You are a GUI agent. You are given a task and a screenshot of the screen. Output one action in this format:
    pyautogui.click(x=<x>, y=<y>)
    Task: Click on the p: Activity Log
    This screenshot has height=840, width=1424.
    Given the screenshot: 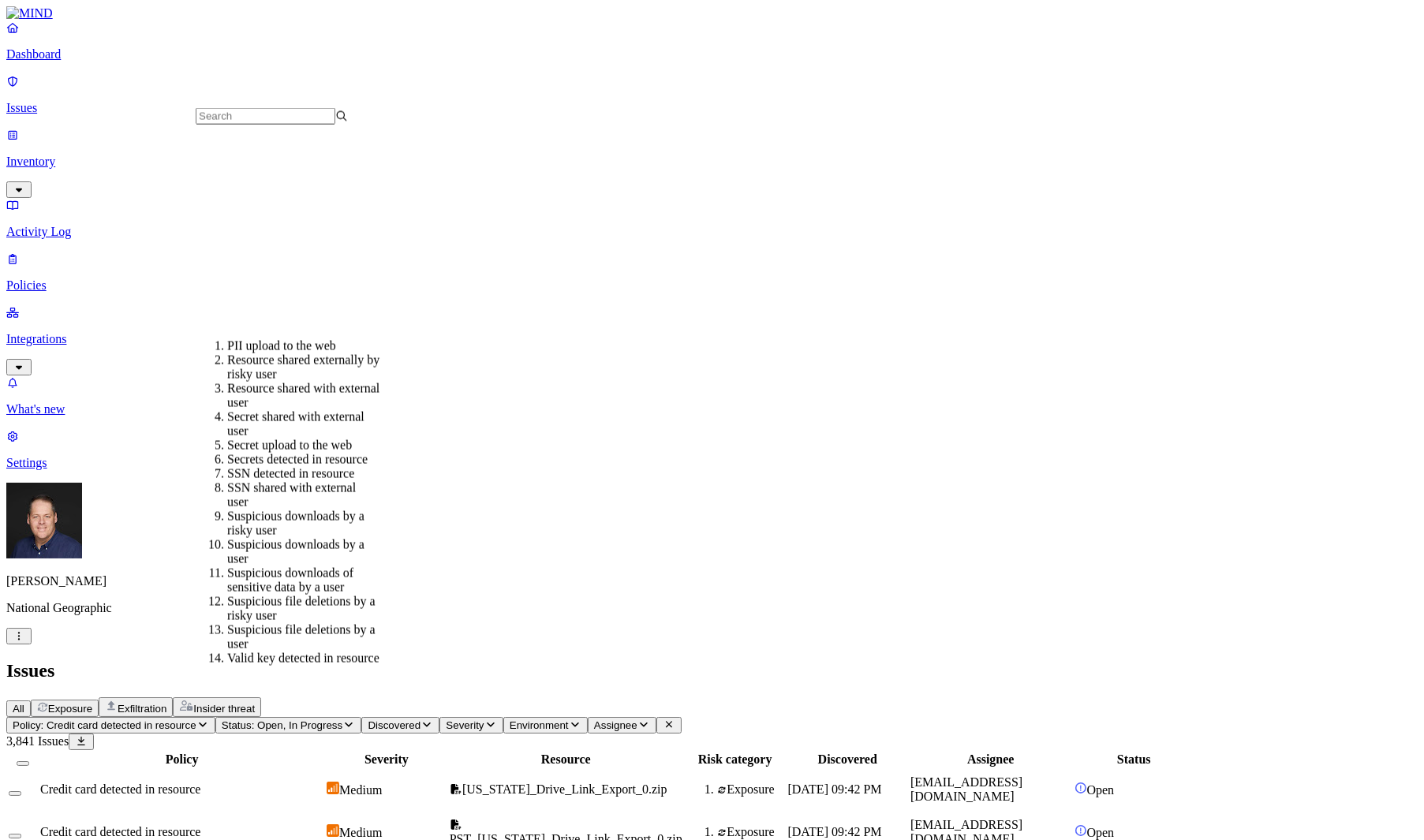 What is the action you would take?
    pyautogui.click(x=712, y=232)
    